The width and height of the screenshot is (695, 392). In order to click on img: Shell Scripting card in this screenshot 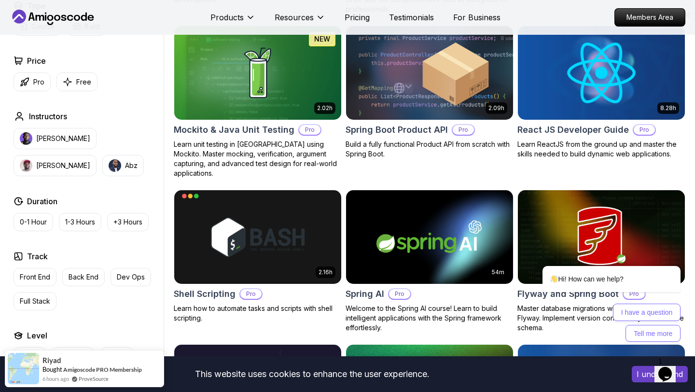, I will do `click(258, 237)`.